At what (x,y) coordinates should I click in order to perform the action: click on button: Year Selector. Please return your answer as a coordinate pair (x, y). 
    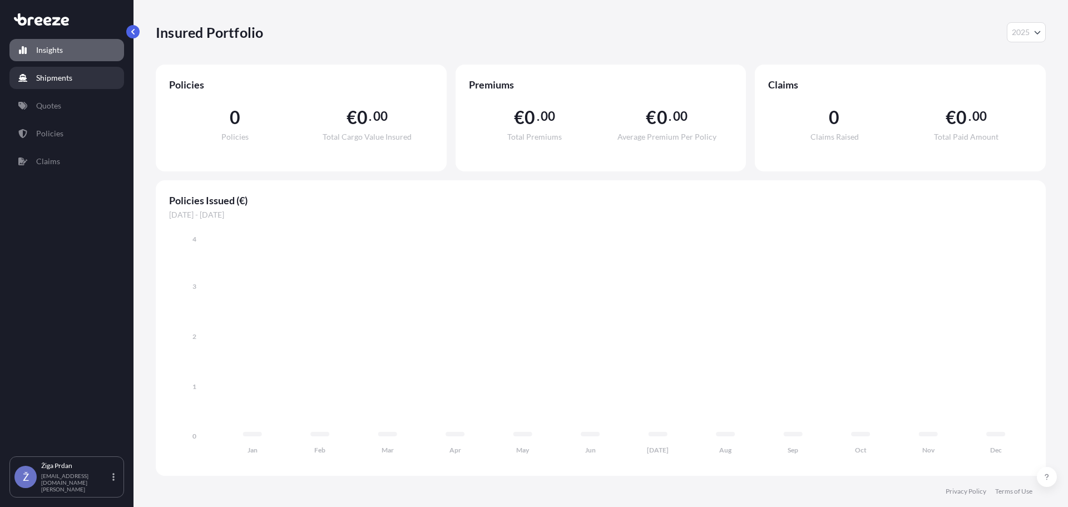
    Looking at the image, I should click on (1026, 32).